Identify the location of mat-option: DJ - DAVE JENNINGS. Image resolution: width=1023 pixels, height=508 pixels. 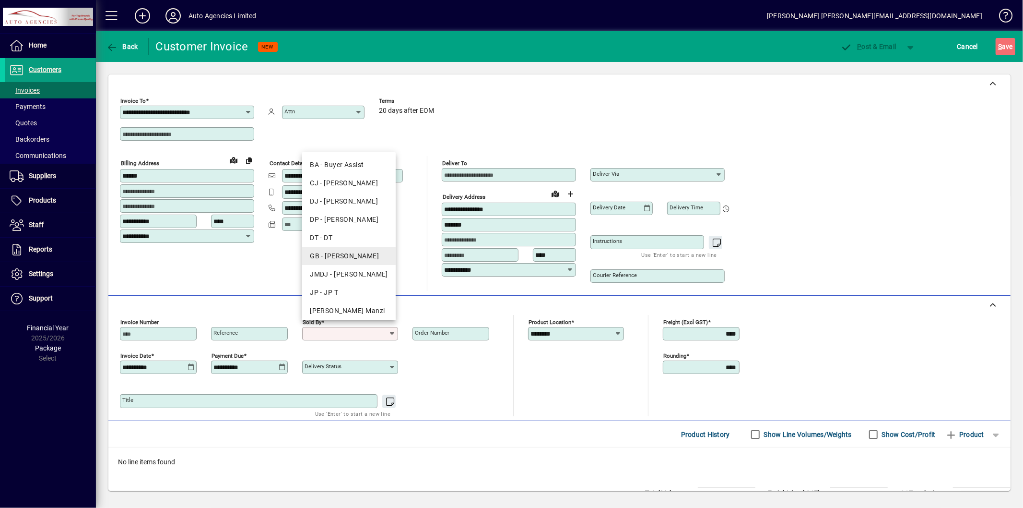
(349, 201).